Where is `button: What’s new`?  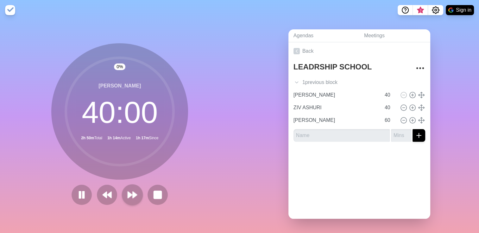 button: What’s new is located at coordinates (420, 10).